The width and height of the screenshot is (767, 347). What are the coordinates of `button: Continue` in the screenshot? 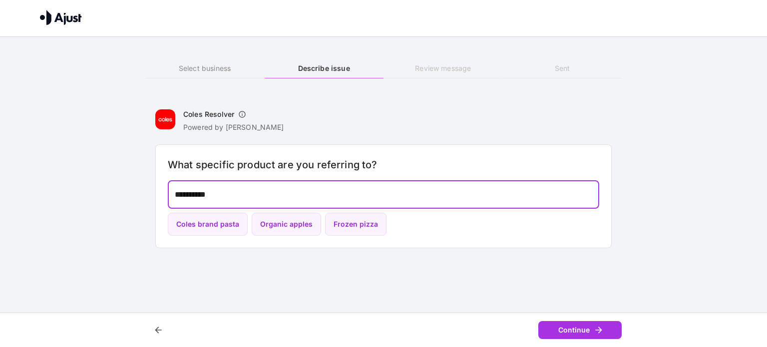 It's located at (580, 330).